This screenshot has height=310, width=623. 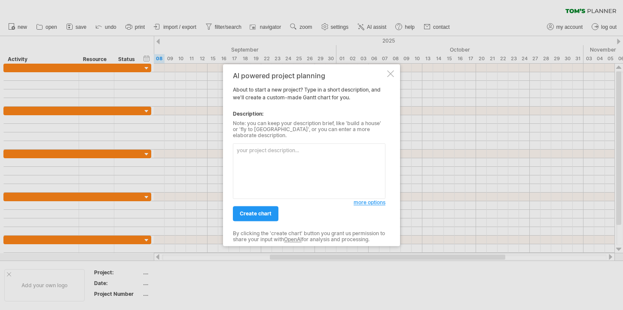 What do you see at coordinates (309, 155) in the screenshot?
I see `div: About to start a new project? Type in a short description, and we'll create a custom-made Gantt c...` at bounding box center [309, 155].